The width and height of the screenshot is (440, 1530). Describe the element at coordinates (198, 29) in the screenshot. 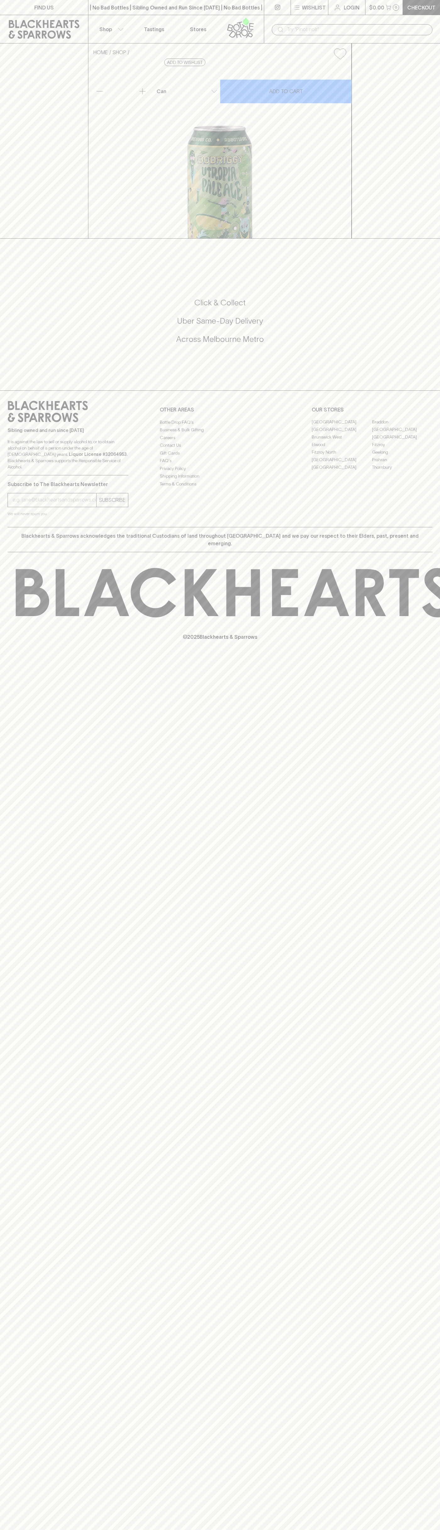

I see `p: Stores` at that location.